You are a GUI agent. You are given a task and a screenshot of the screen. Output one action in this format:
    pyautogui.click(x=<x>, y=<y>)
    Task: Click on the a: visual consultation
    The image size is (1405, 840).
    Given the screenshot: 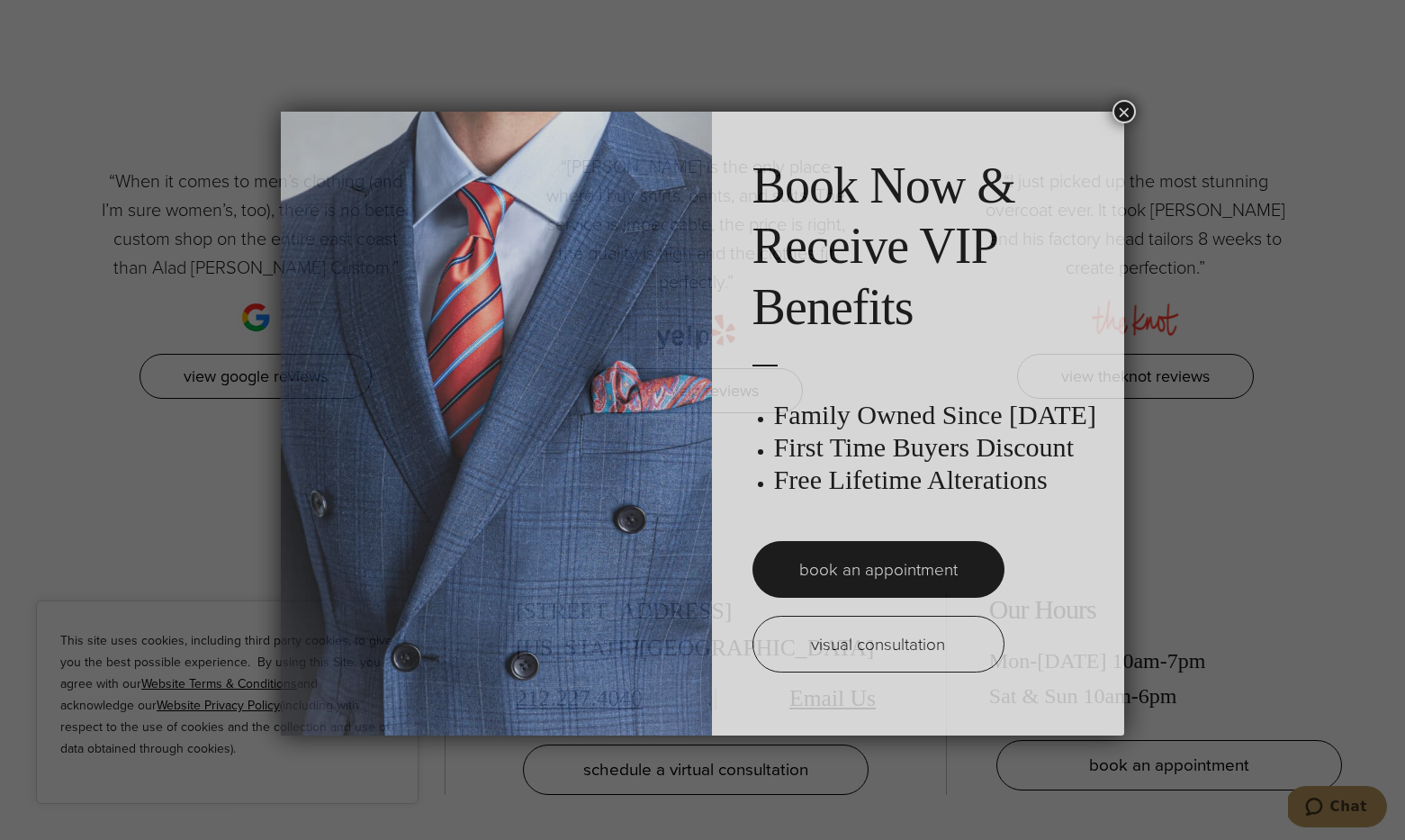 What is the action you would take?
    pyautogui.click(x=879, y=644)
    